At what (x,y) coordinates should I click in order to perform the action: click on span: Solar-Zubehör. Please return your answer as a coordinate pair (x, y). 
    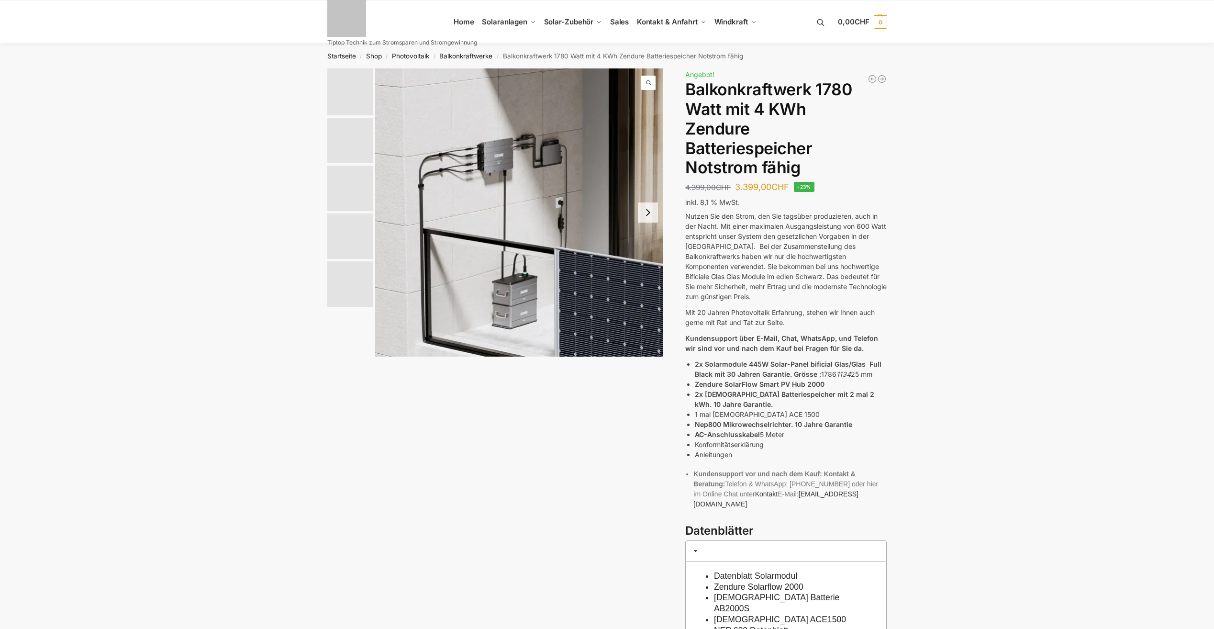
    Looking at the image, I should click on (569, 22).